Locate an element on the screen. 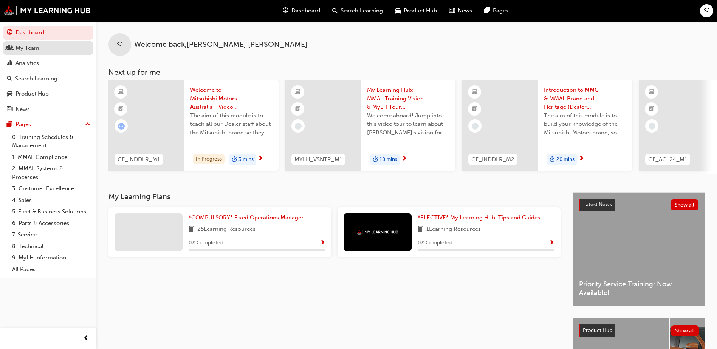  span: MYLH_VSNTR_M1 is located at coordinates (318, 159).